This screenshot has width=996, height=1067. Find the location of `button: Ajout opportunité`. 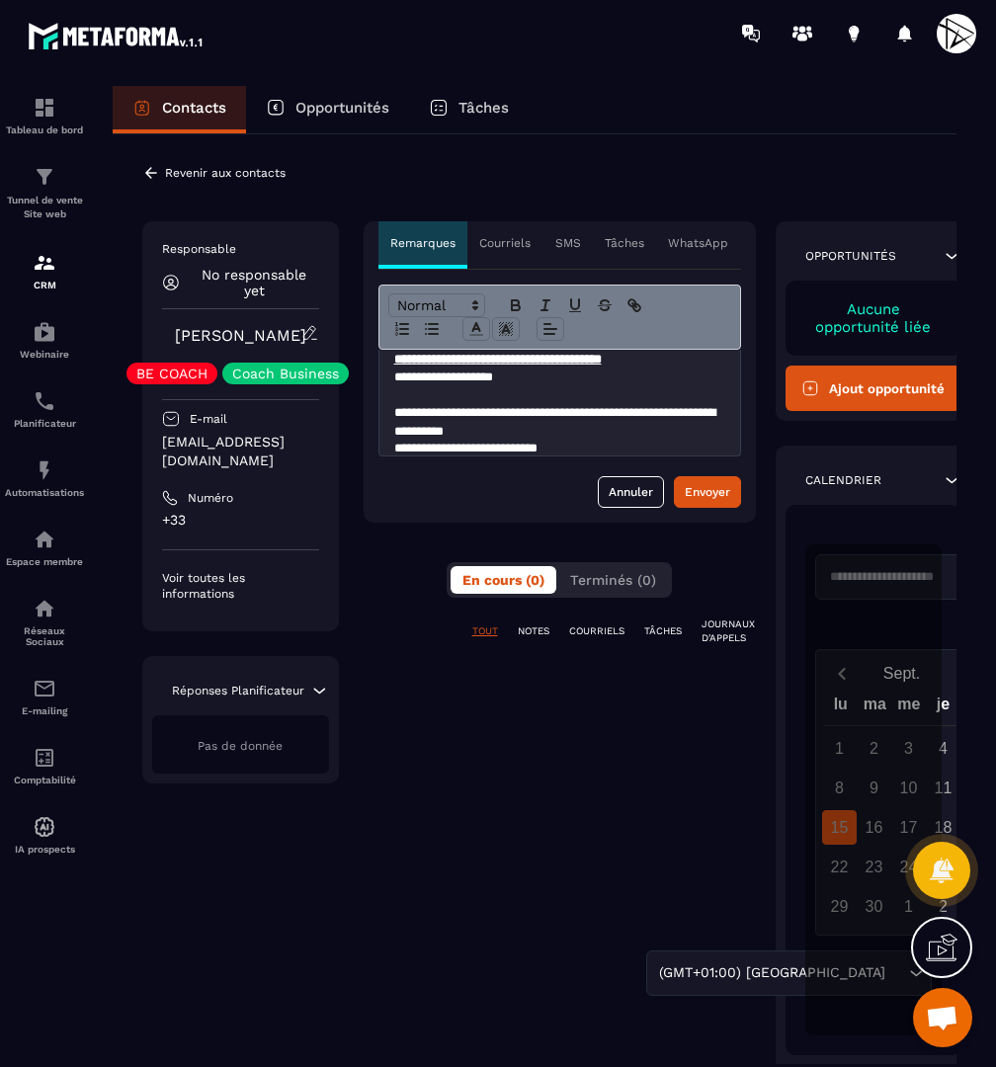

button: Ajout opportunité is located at coordinates (874, 388).